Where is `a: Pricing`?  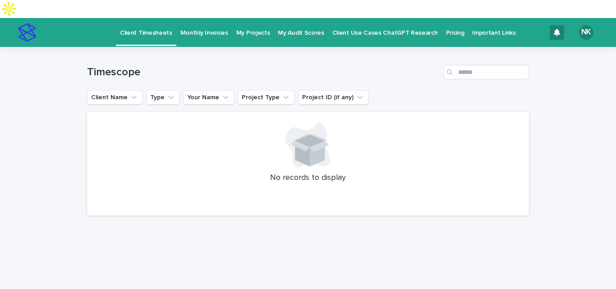
a: Pricing is located at coordinates (455, 32).